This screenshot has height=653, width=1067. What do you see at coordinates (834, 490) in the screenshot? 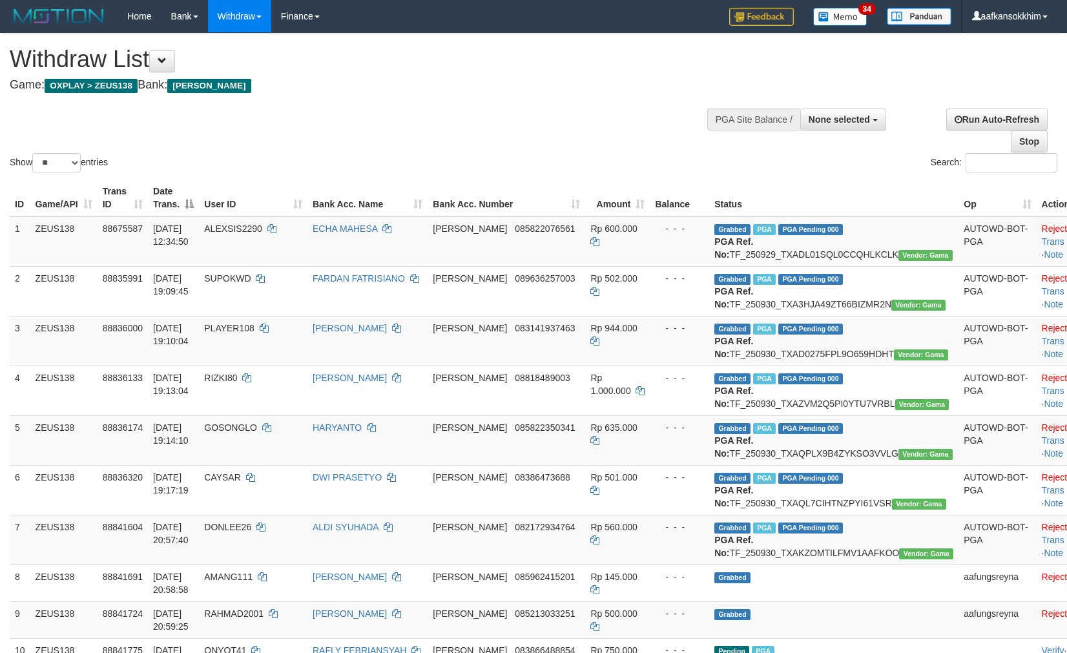
I see `td: TF_250930_TXAQL7CIHTNZPYI61VSR` at bounding box center [834, 490].